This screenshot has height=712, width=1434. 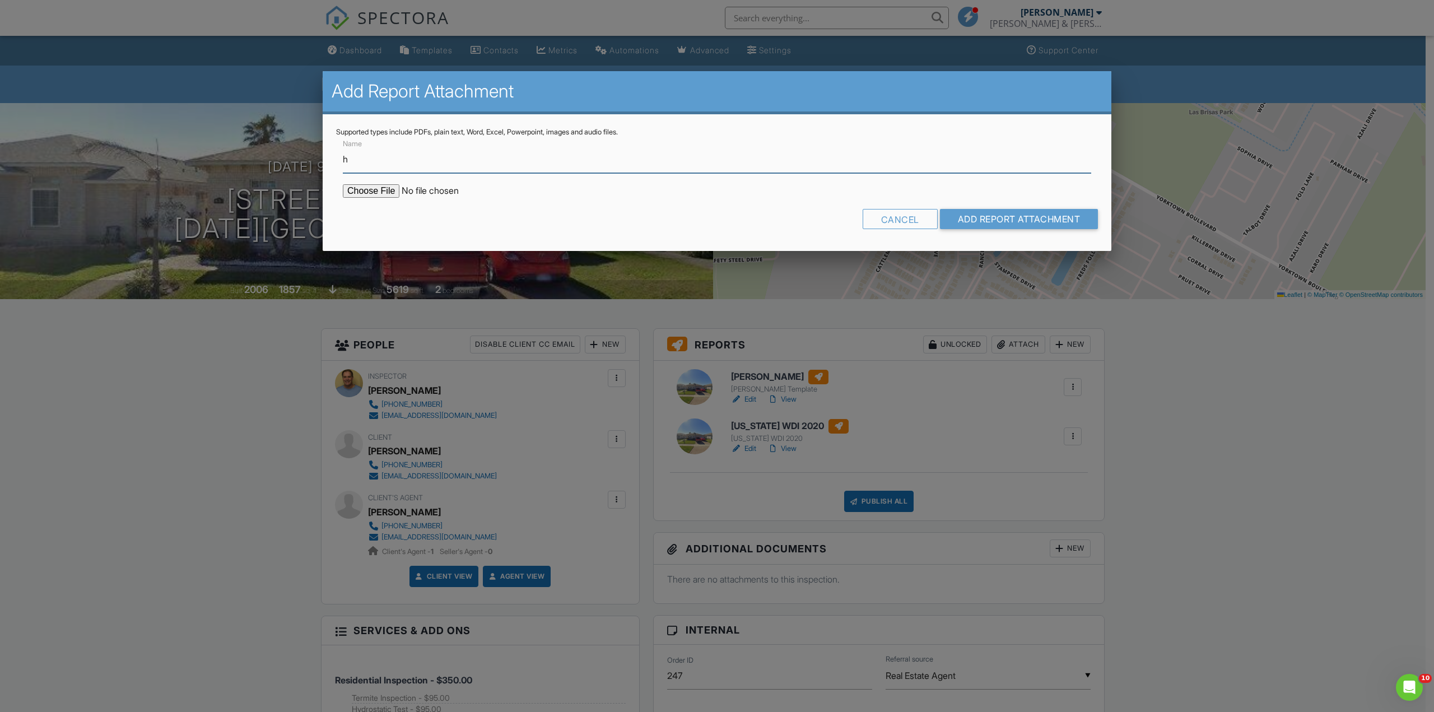 What do you see at coordinates (352, 144) in the screenshot?
I see `label: Name` at bounding box center [352, 144].